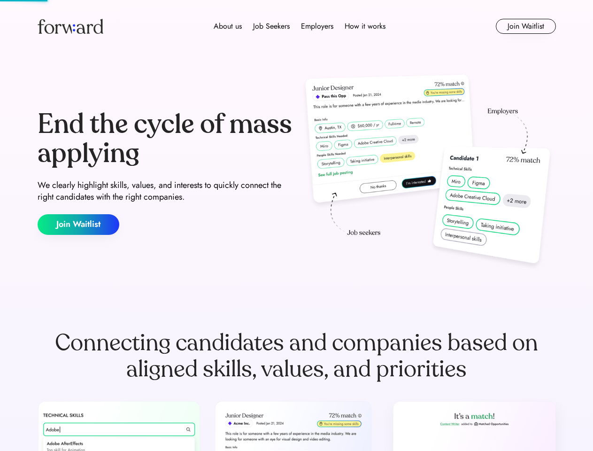  I want to click on div: About us, so click(228, 26).